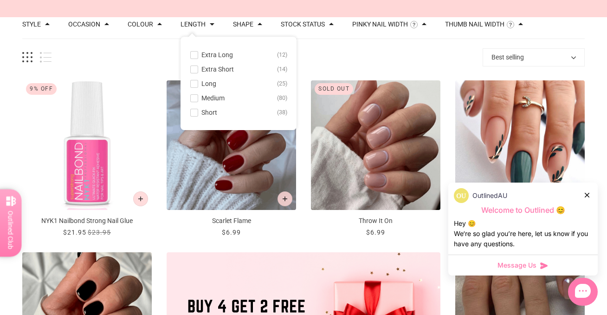 Image resolution: width=607 pixels, height=315 pixels. I want to click on button: Grid view, so click(27, 57).